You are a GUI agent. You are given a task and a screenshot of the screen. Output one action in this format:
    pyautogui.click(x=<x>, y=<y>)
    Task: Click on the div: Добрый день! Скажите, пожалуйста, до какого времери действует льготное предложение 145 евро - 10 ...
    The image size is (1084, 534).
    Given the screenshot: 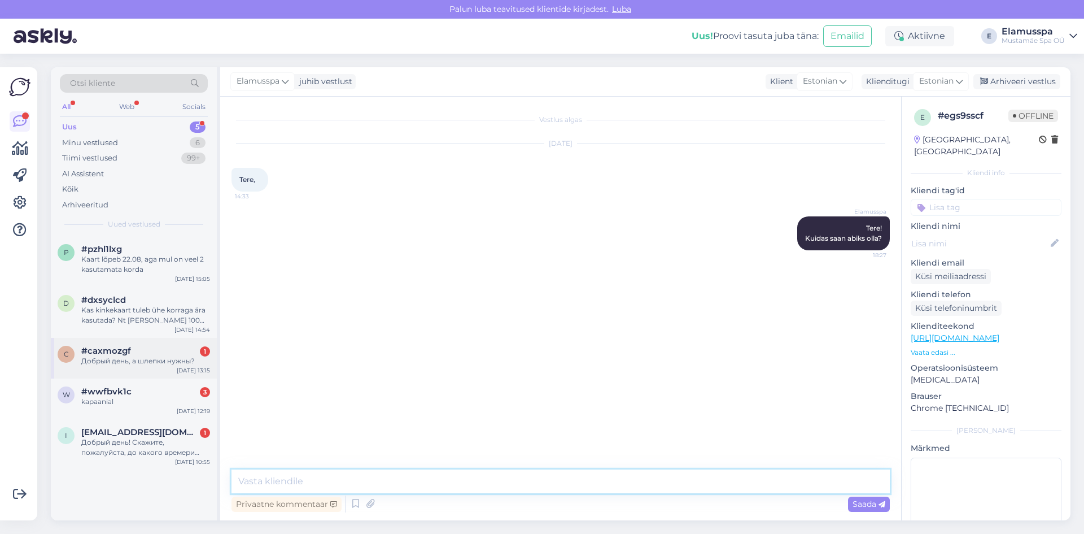 What is the action you would take?
    pyautogui.click(x=146, y=447)
    